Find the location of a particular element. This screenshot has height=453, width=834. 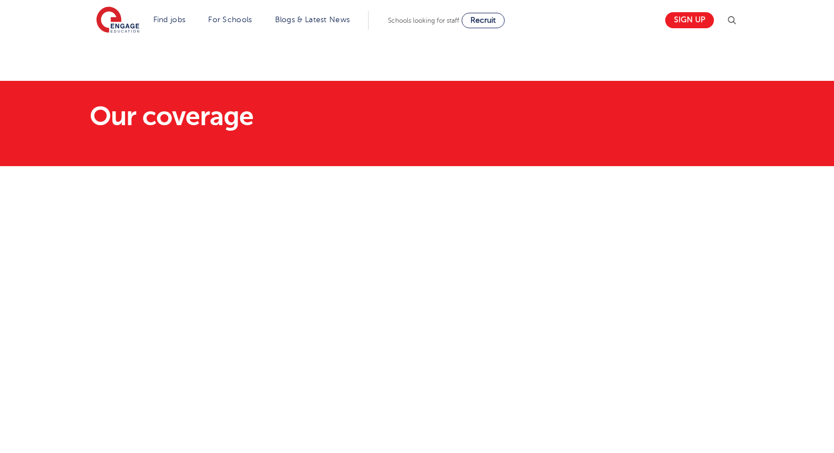

span: Recruit is located at coordinates (483, 20).